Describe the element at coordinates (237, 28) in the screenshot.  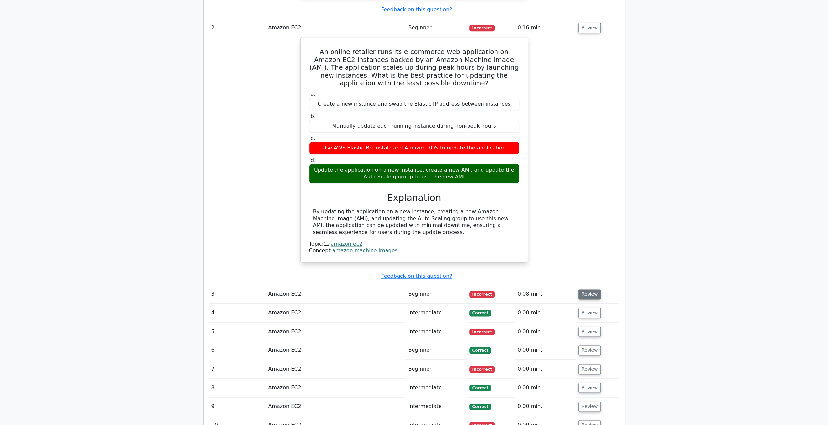
I see `td: 2` at that location.